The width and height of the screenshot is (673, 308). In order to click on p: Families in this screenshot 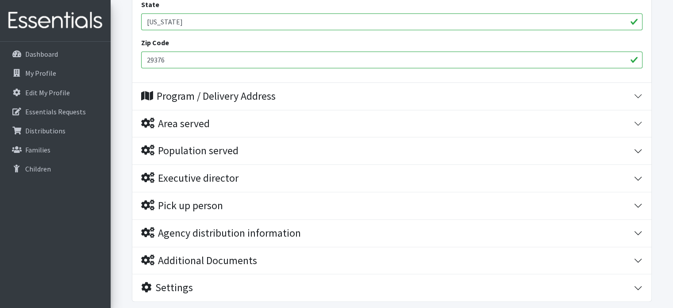, I will do `click(38, 150)`.